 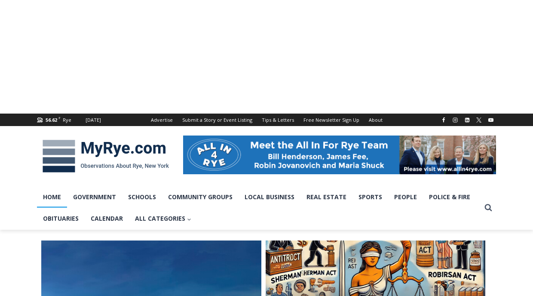 I want to click on nav: Secondary Navigation, so click(x=266, y=119).